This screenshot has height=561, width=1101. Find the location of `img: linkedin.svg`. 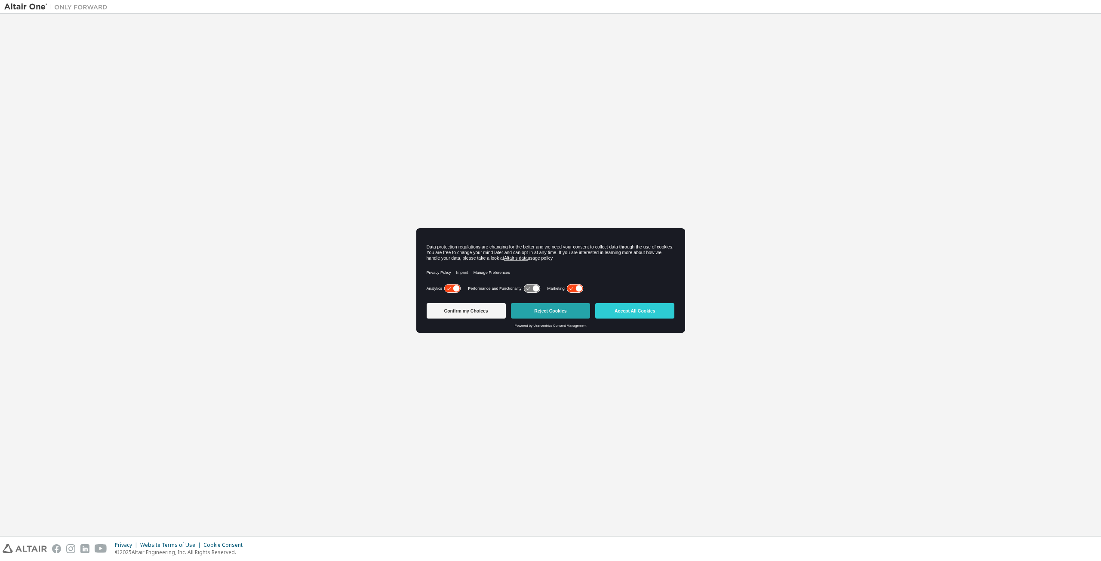

img: linkedin.svg is located at coordinates (85, 549).